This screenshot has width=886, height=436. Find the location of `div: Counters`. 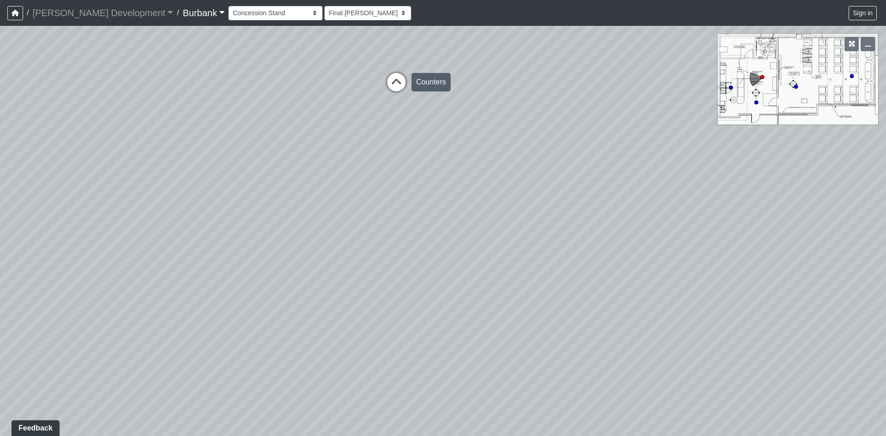

div: Counters is located at coordinates (431, 82).